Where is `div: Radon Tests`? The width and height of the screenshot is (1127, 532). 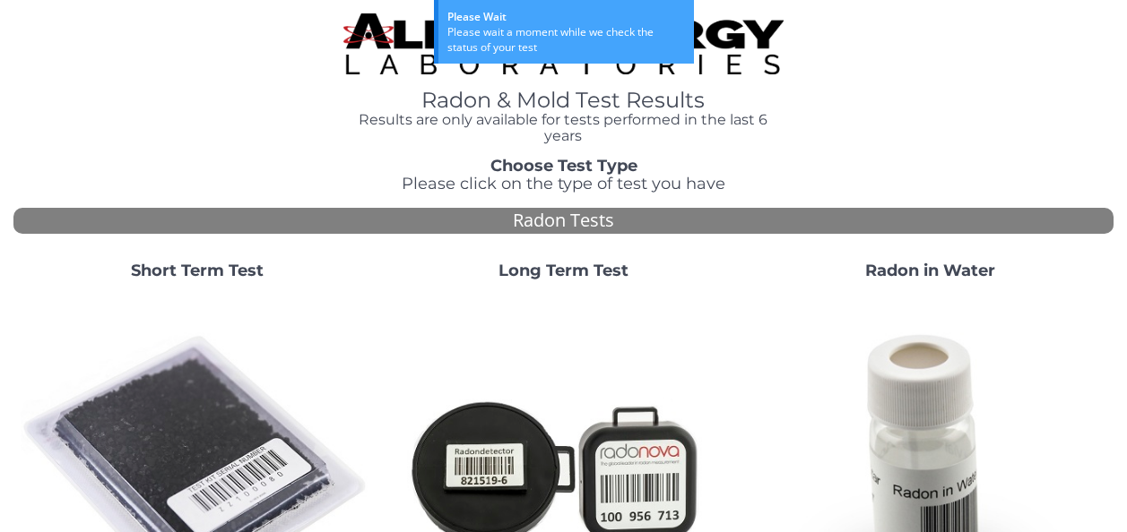 div: Radon Tests is located at coordinates (563, 221).